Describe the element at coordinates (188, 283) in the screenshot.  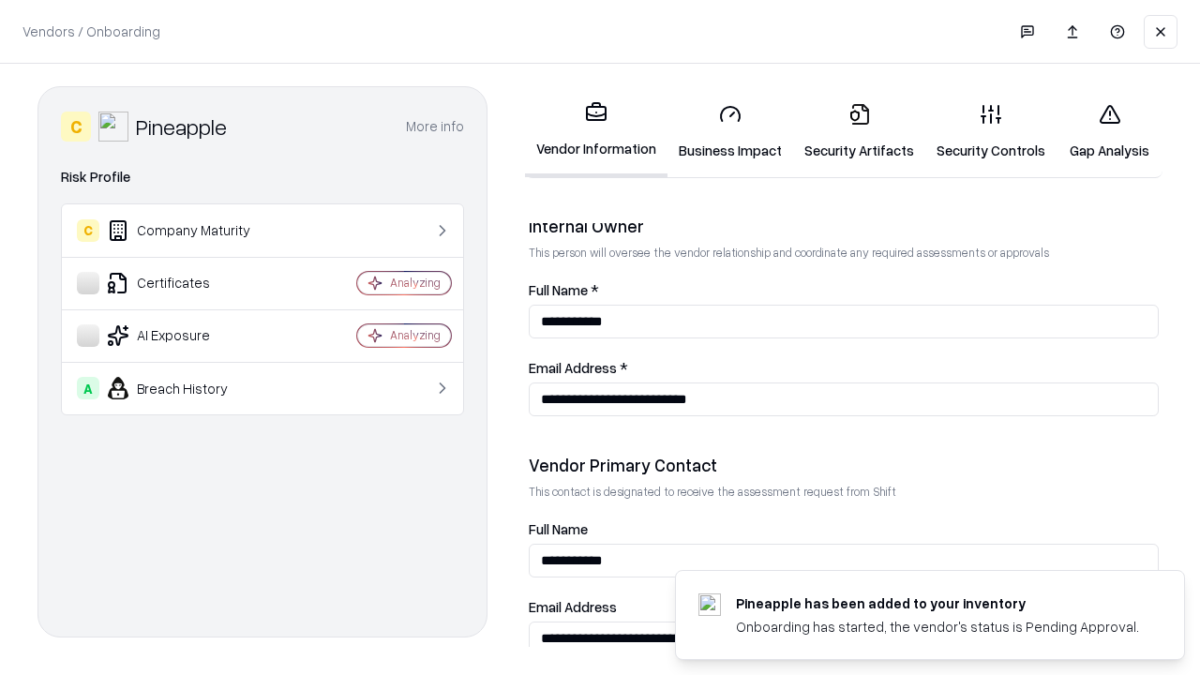
I see `div: Certificates` at that location.